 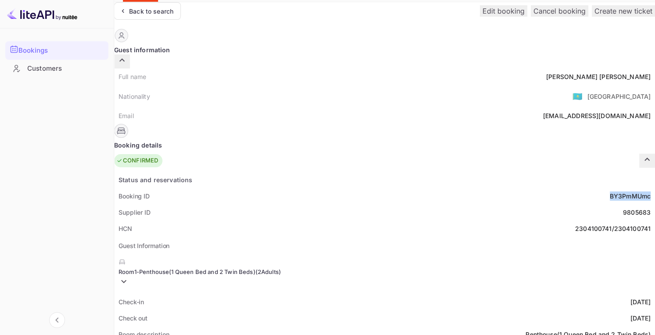 What do you see at coordinates (138, 145) in the screenshot?
I see `ya-tr-span: Booking details` at bounding box center [138, 145].